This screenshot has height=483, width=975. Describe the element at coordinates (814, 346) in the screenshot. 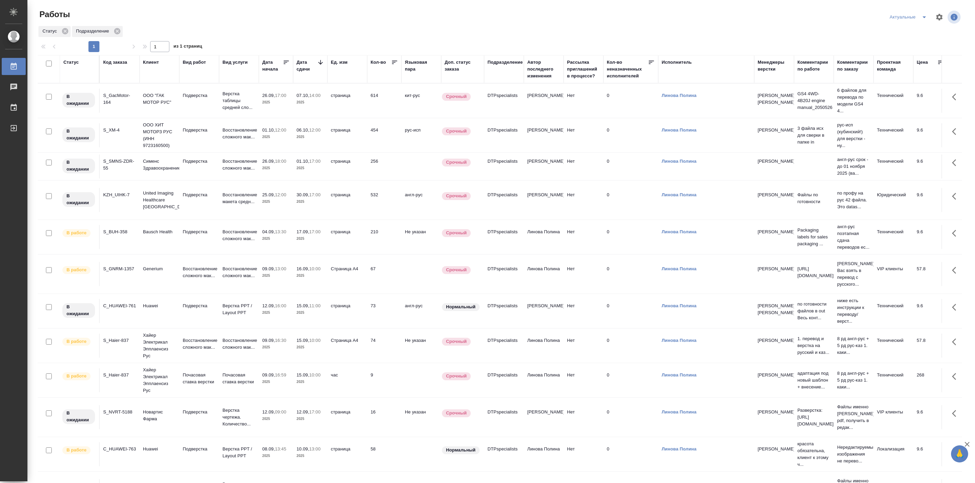

I see `p: 1. перевод и верстка на русский и каз...` at that location.